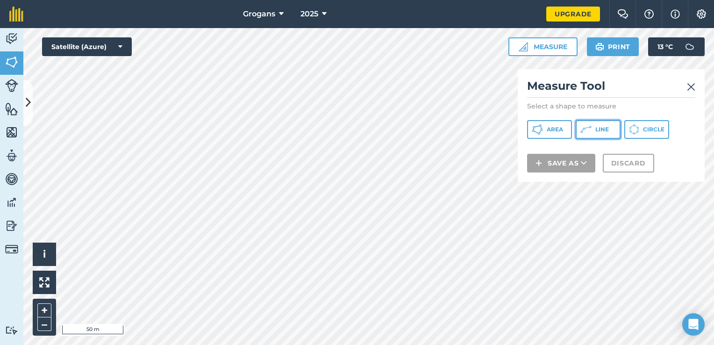  Describe the element at coordinates (676, 47) in the screenshot. I see `button: 13 °C` at that location.